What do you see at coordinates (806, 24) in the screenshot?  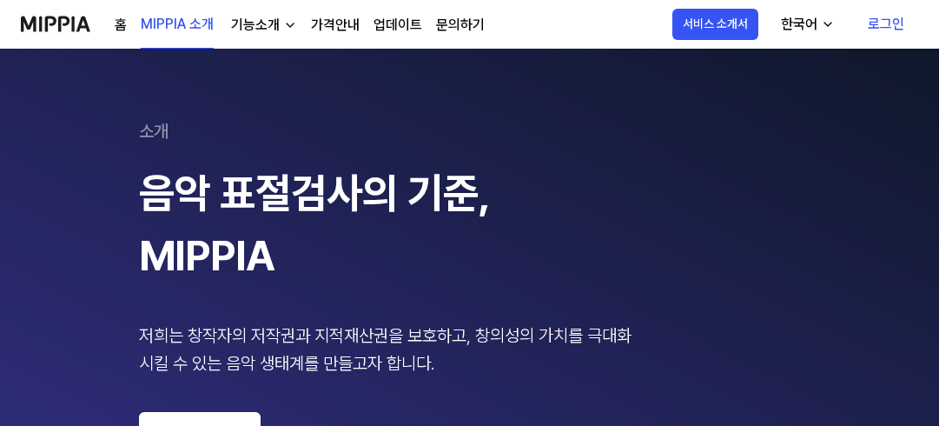 I see `button: 한국어` at bounding box center [806, 24].